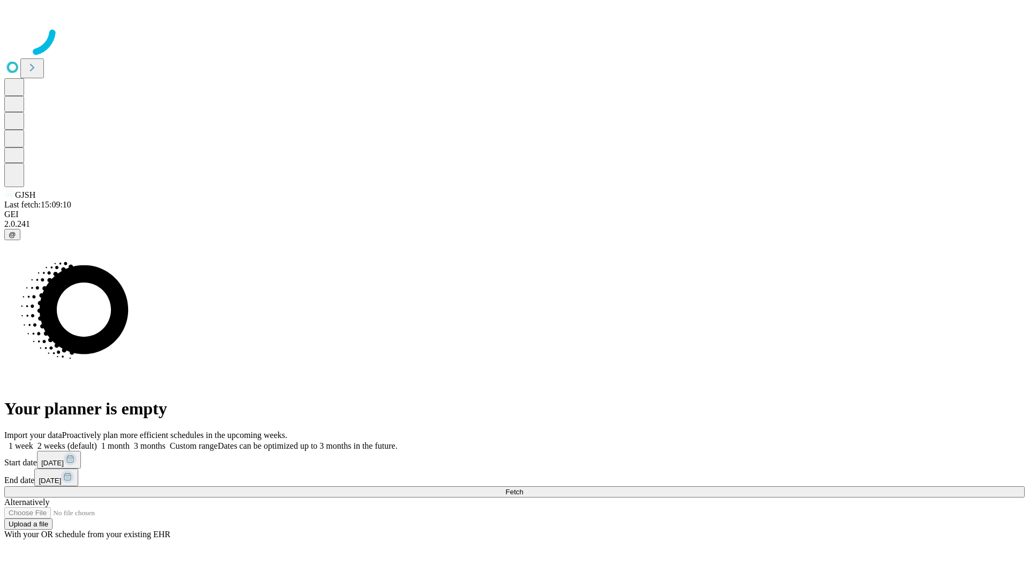  What do you see at coordinates (514, 224) in the screenshot?
I see `div: 2.0.241` at bounding box center [514, 224].